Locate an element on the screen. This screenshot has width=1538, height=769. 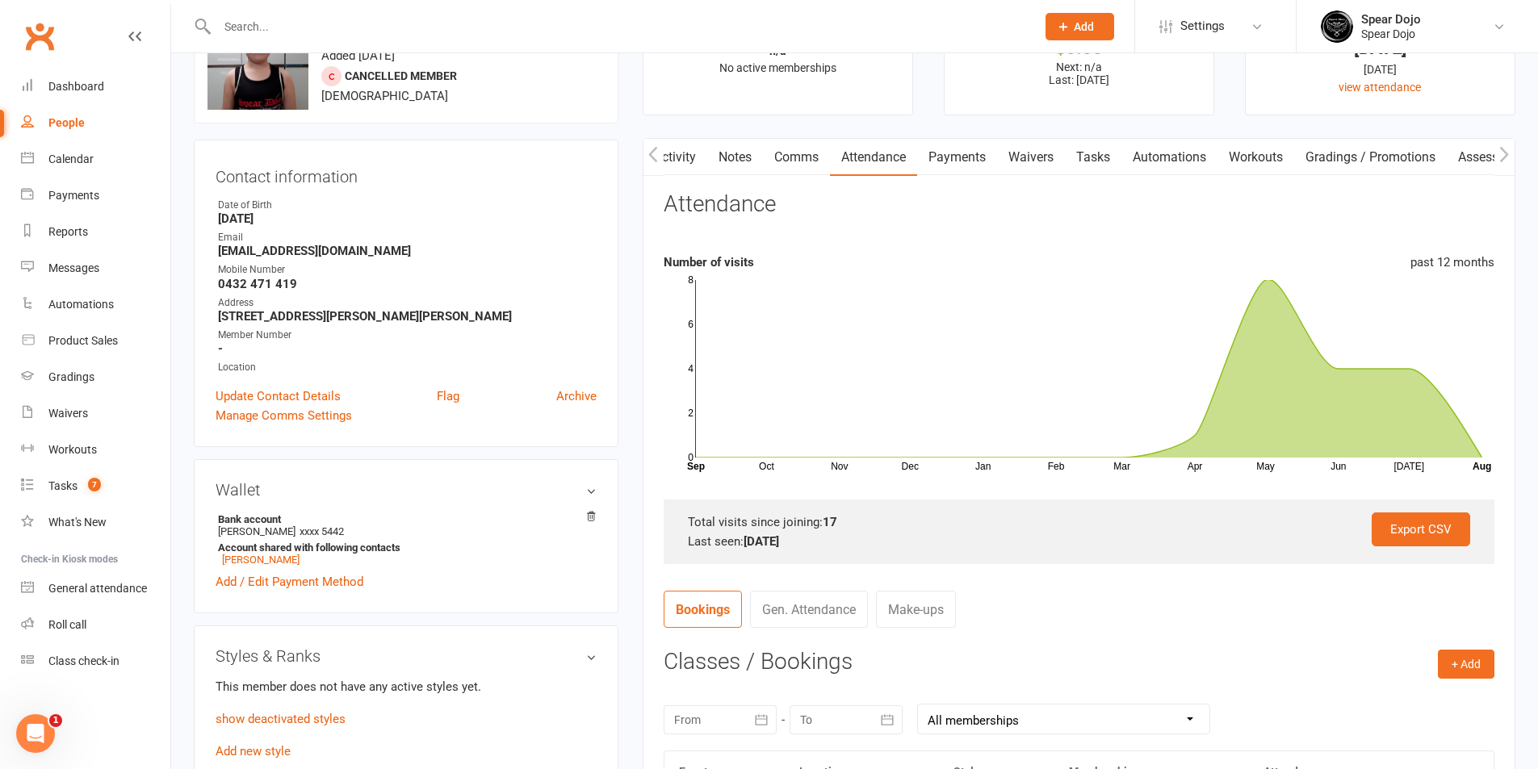
div: Last seen: is located at coordinates (1078, 542).